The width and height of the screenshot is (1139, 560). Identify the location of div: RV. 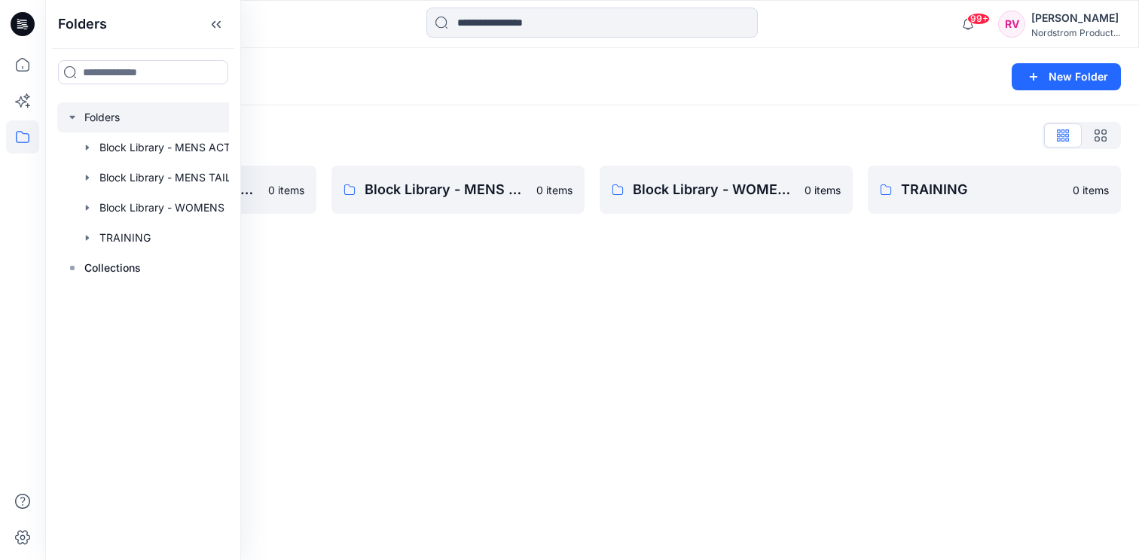
(1012, 24).